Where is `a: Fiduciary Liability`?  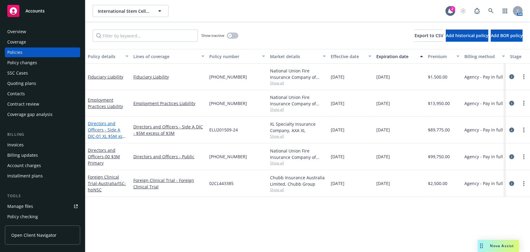
a: Fiduciary Liability is located at coordinates (169, 77).